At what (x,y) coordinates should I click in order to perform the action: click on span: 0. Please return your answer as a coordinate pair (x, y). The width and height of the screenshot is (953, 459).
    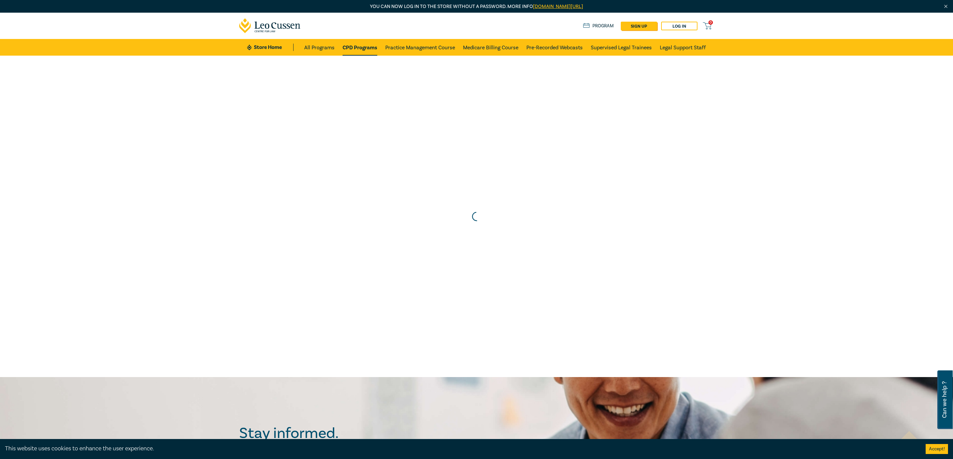
    Looking at the image, I should click on (710, 22).